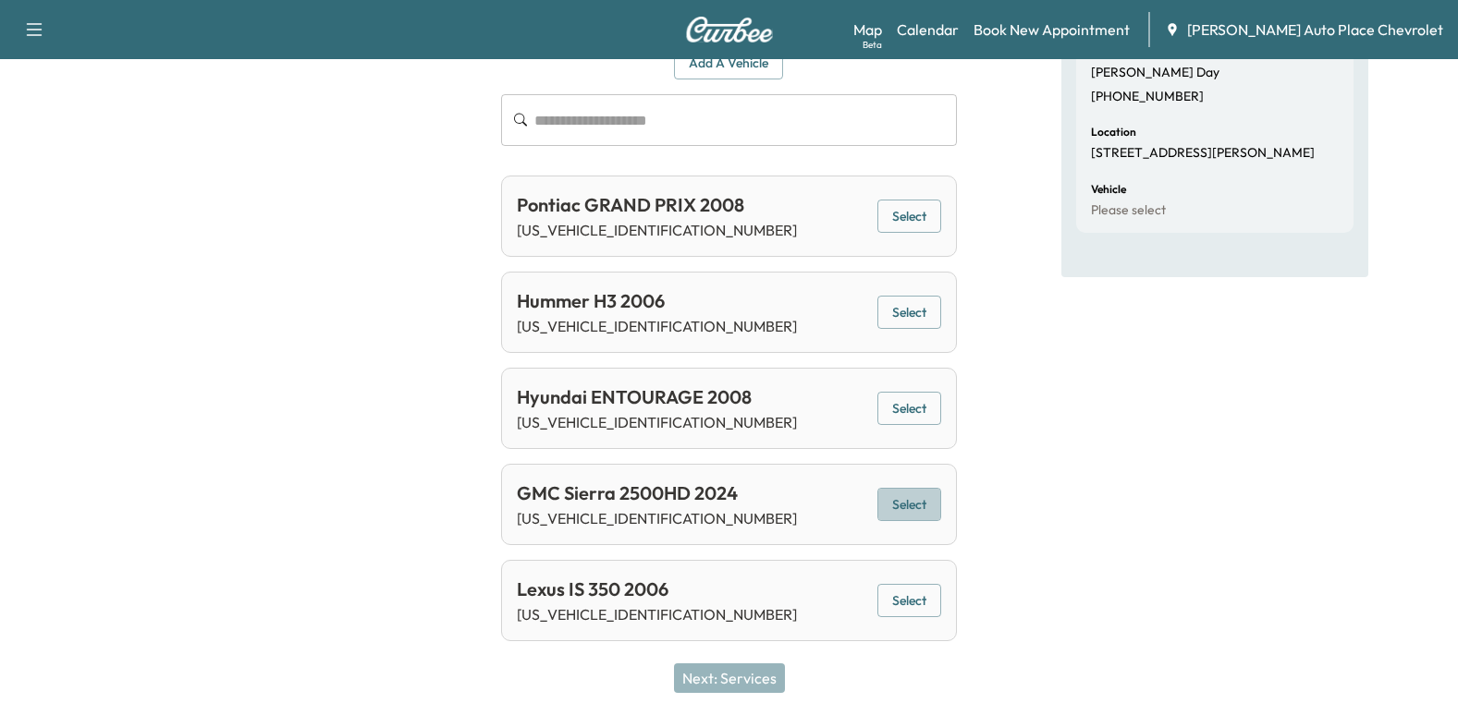 This screenshot has height=715, width=1458. Describe the element at coordinates (1108, 189) in the screenshot. I see `h6: Vehicle` at that location.